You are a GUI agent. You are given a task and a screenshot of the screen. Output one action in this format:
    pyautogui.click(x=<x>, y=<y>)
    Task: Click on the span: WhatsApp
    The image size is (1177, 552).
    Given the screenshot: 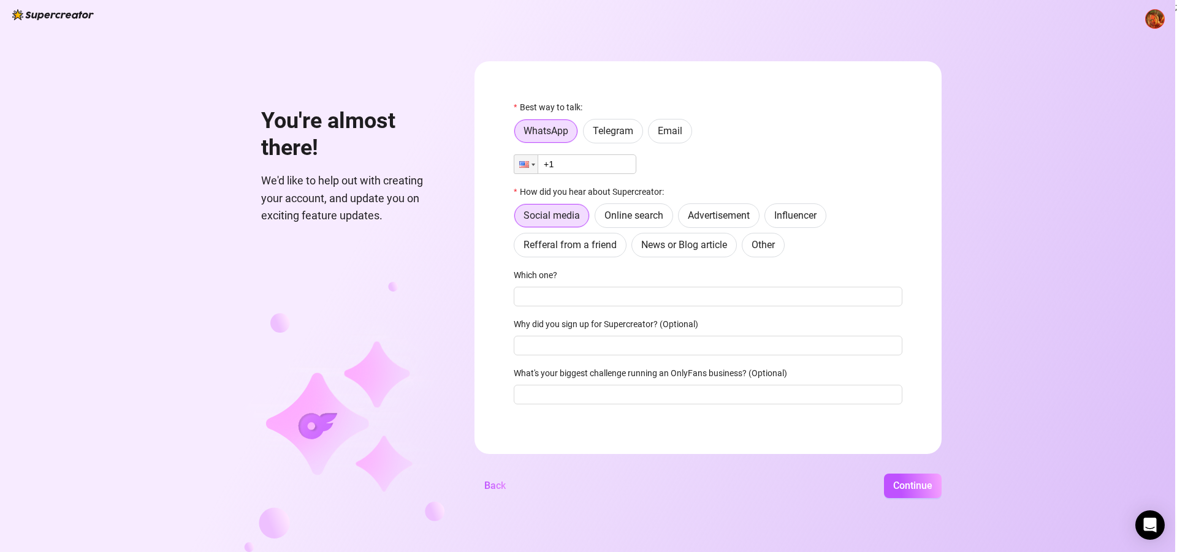 What is the action you would take?
    pyautogui.click(x=546, y=131)
    